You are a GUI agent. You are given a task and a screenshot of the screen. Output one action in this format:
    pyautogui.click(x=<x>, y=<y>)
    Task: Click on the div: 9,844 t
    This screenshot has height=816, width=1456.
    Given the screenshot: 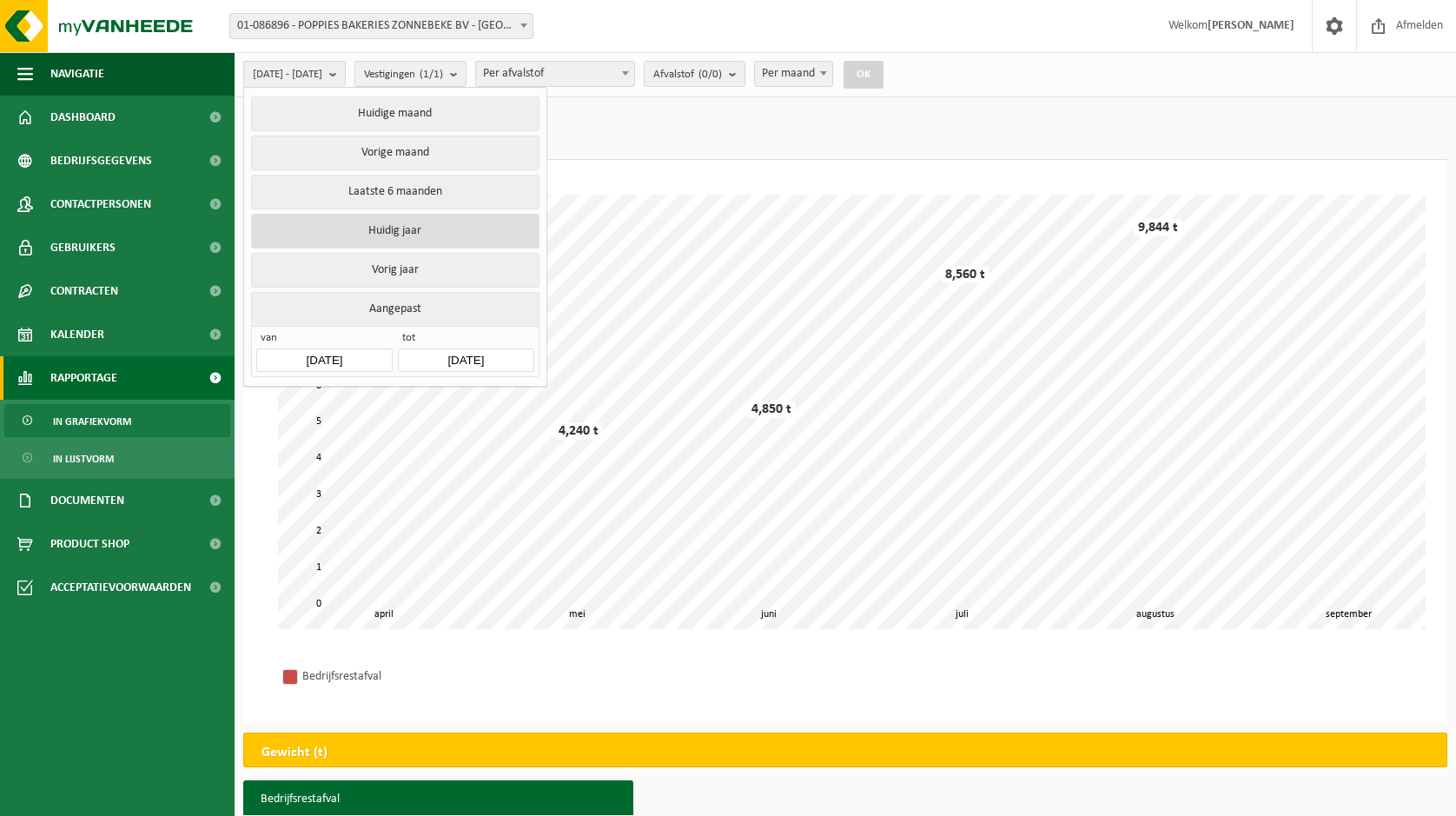 What is the action you would take?
    pyautogui.click(x=1158, y=227)
    